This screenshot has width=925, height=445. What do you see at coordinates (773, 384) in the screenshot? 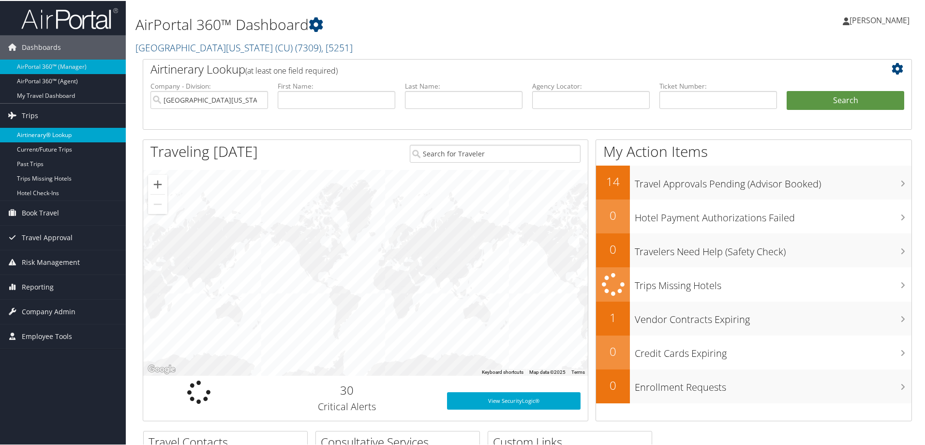
I see `h3: Enrollment Requests` at bounding box center [773, 384].